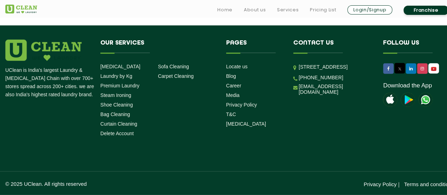 The height and width of the screenshot is (195, 447). I want to click on a: Home, so click(225, 10).